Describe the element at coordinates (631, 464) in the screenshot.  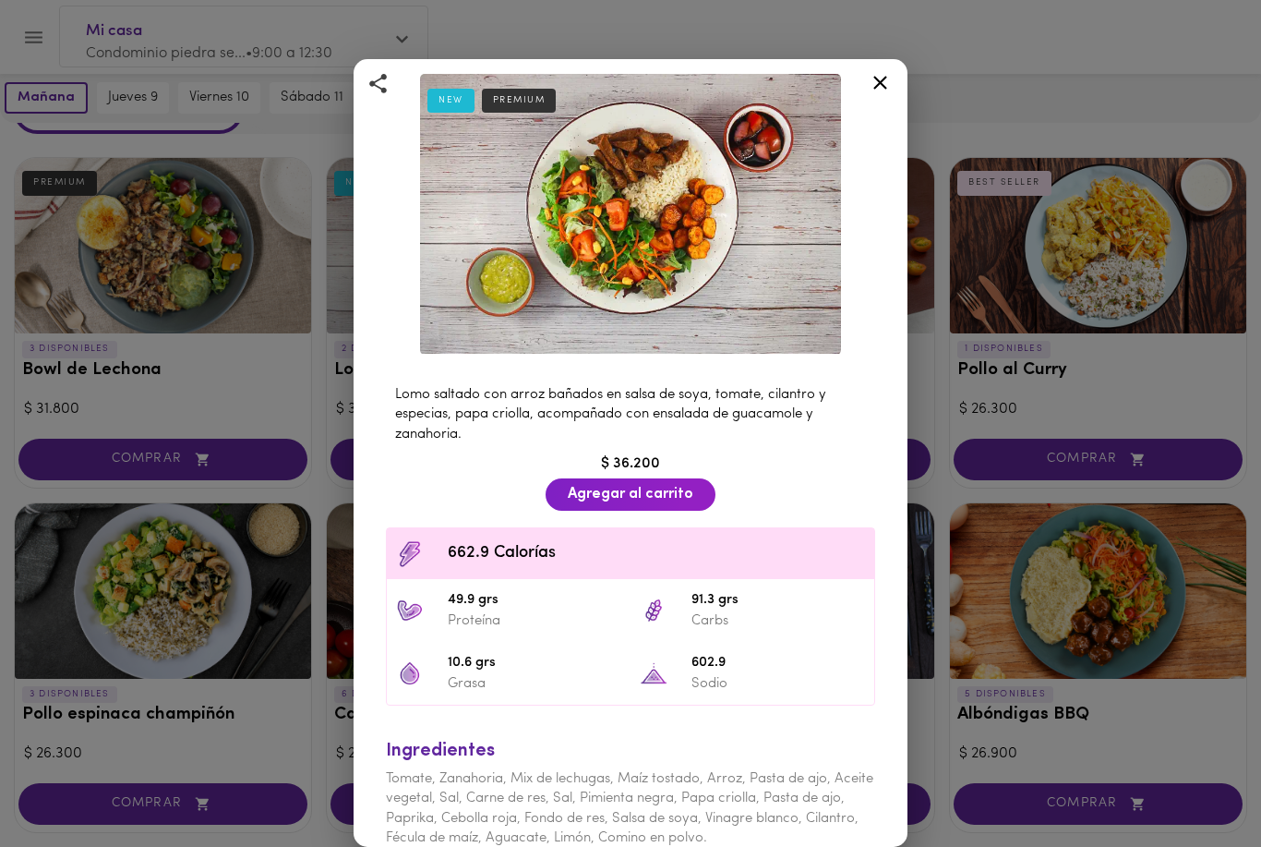
I see `div: $ 36.200` at that location.